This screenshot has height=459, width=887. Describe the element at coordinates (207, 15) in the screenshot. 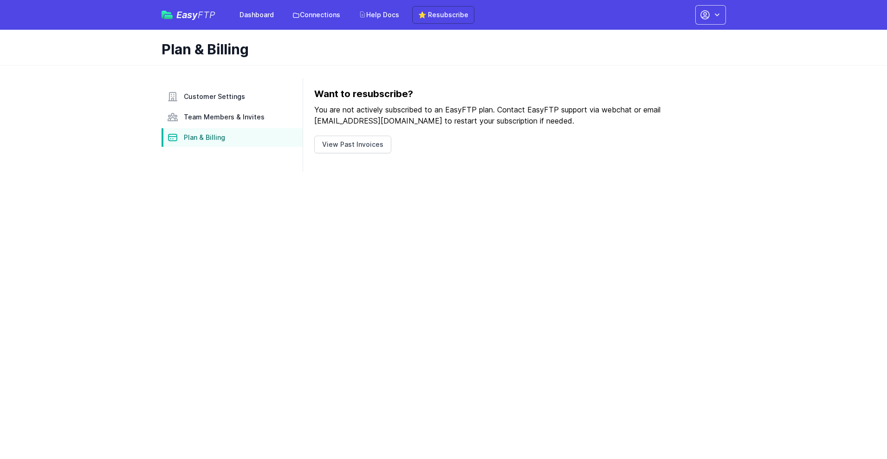

I see `span: FTP` at that location.